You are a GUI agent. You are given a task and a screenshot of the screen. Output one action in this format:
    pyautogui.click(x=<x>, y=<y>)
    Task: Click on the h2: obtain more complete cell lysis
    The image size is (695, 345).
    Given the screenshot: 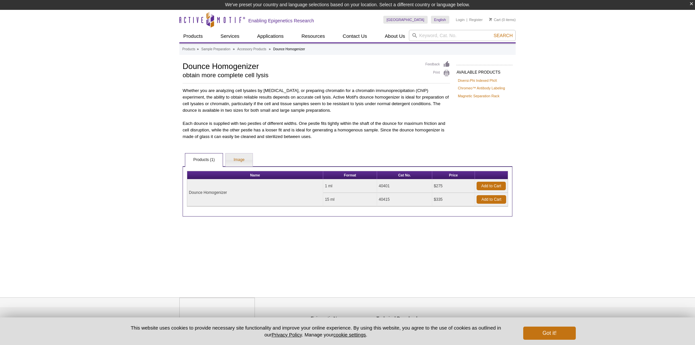 What is the action you would take?
    pyautogui.click(x=301, y=75)
    